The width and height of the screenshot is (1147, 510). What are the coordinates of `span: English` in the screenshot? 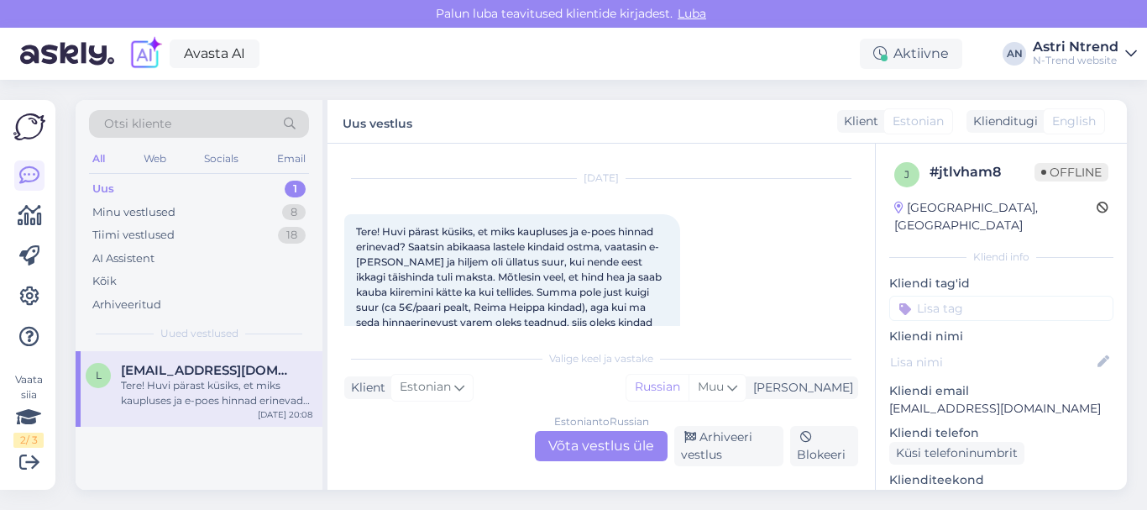 It's located at (1074, 121).